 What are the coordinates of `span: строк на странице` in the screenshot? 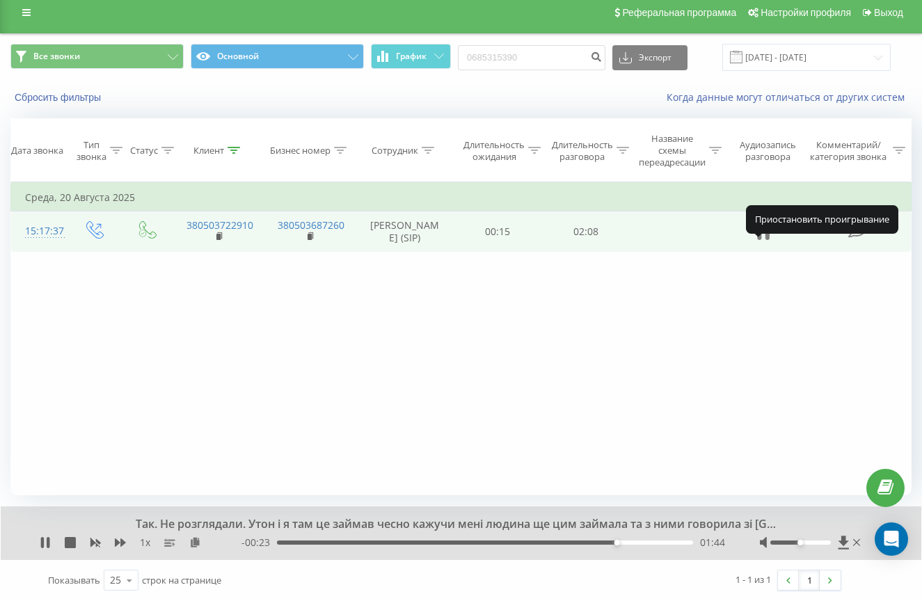 It's located at (182, 580).